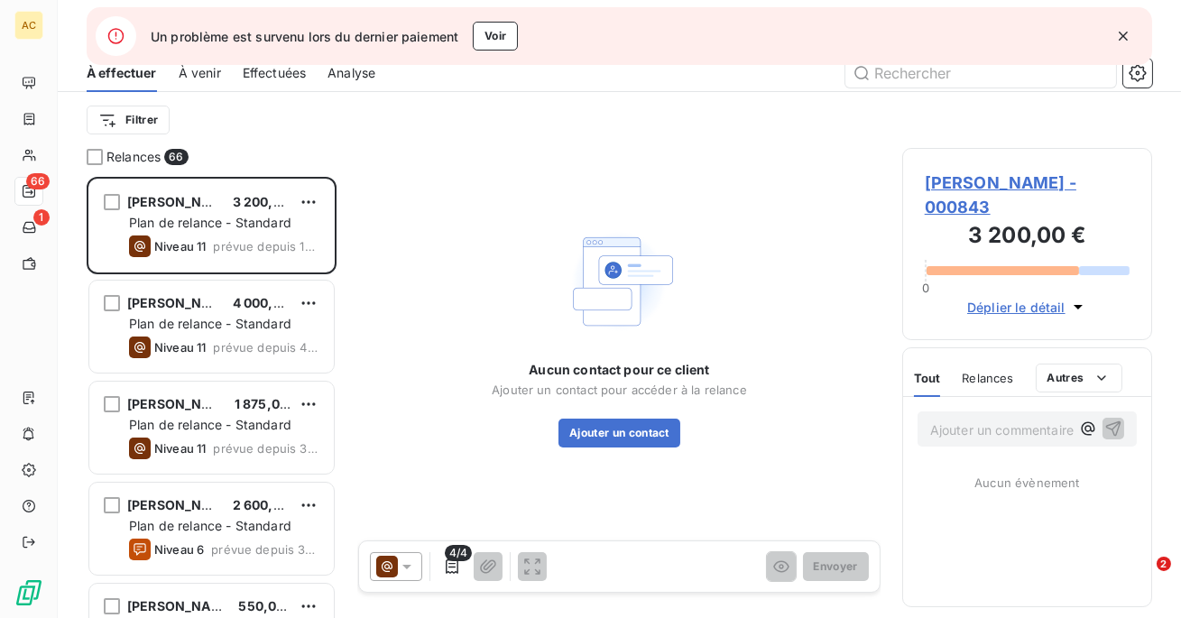  I want to click on button: Ajouter un contact, so click(619, 433).